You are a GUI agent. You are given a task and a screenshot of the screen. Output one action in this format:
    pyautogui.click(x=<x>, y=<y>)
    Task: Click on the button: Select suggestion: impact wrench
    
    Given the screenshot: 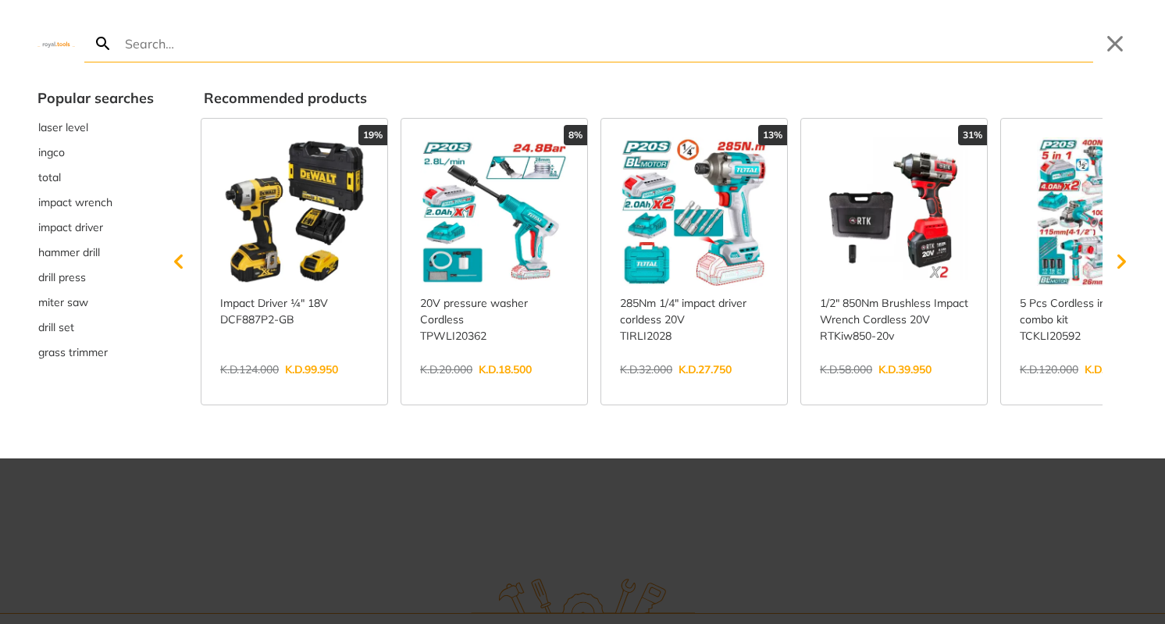 What is the action you would take?
    pyautogui.click(x=95, y=202)
    